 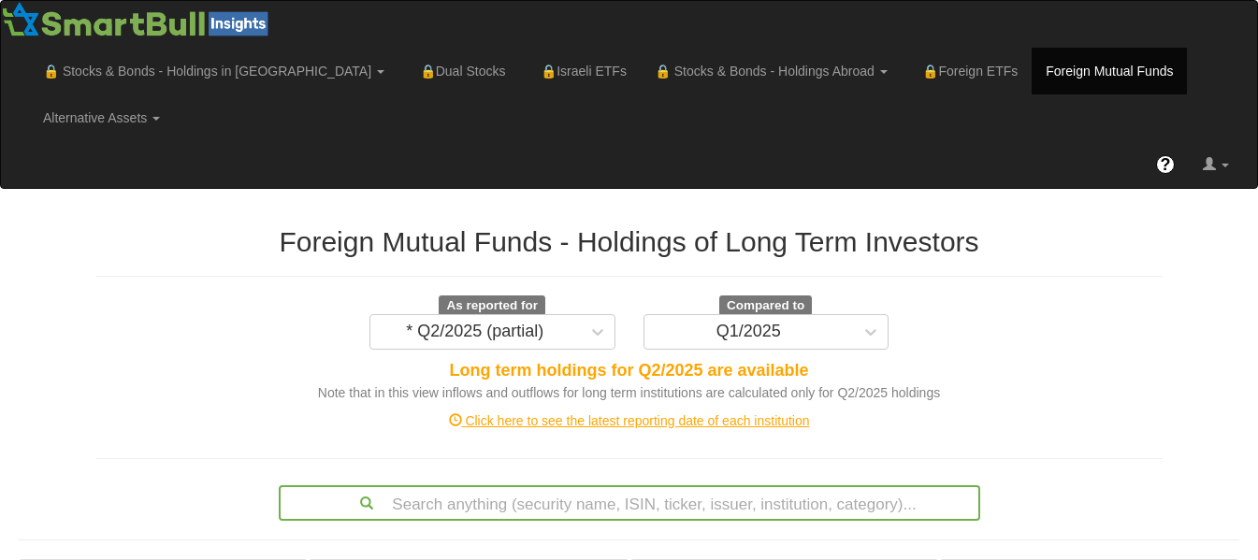 I want to click on span: As reported for, so click(x=492, y=306).